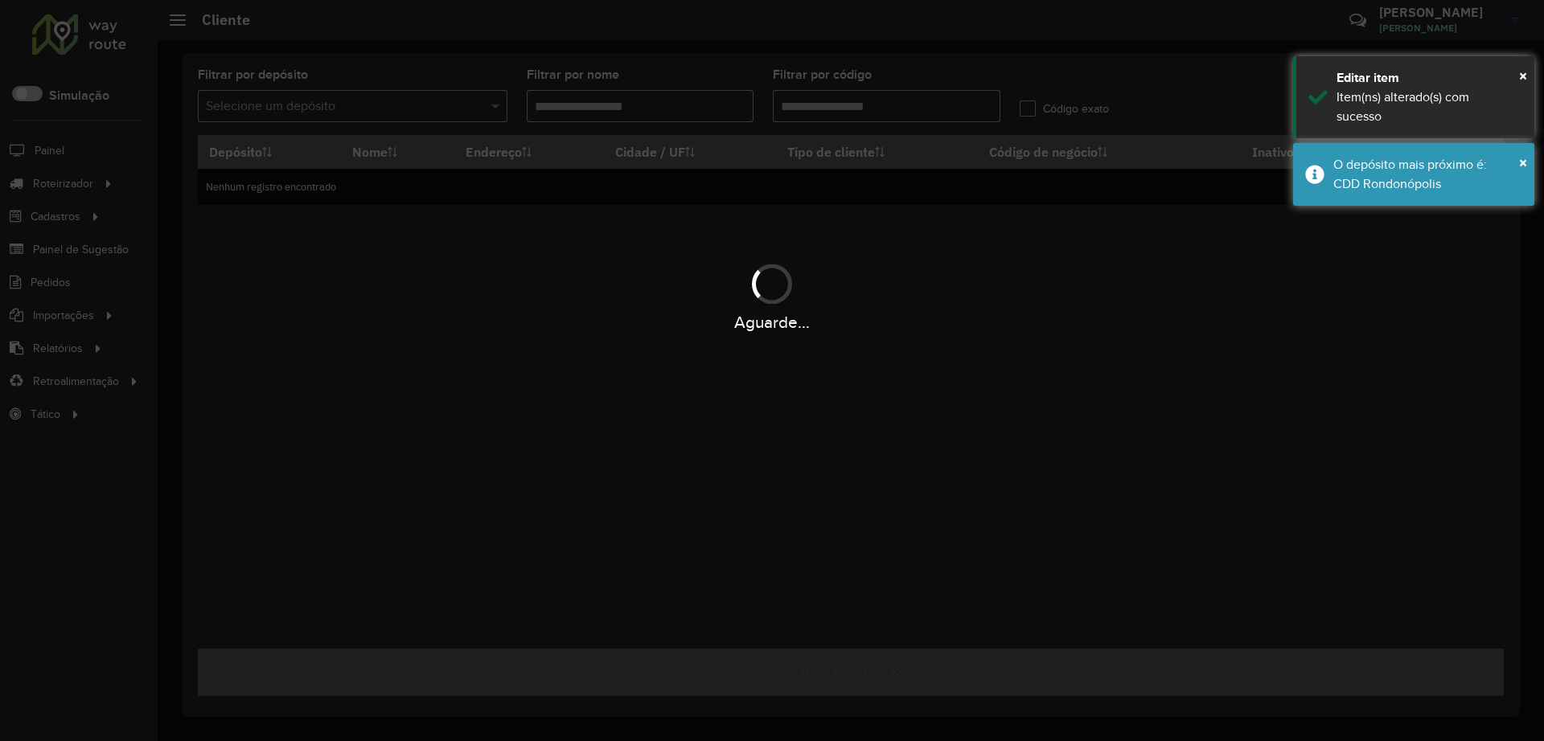 The width and height of the screenshot is (1544, 741). What do you see at coordinates (1429, 107) in the screenshot?
I see `div: Item(ns) alterado(s) com sucesso` at bounding box center [1429, 107].